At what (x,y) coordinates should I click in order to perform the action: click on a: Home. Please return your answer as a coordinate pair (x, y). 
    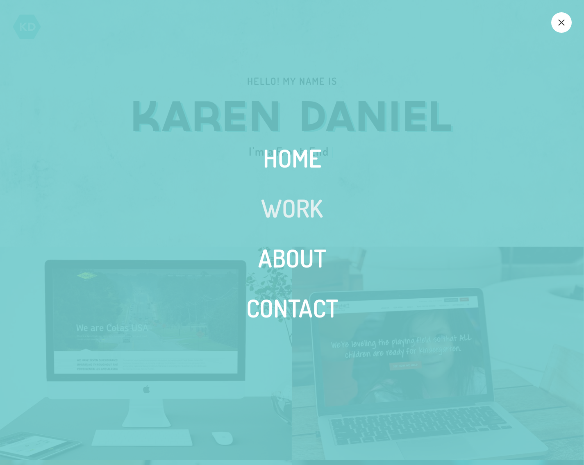
    Looking at the image, I should click on (292, 158).